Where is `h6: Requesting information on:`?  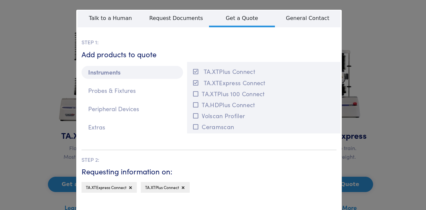
h6: Requesting information on: is located at coordinates (209, 171).